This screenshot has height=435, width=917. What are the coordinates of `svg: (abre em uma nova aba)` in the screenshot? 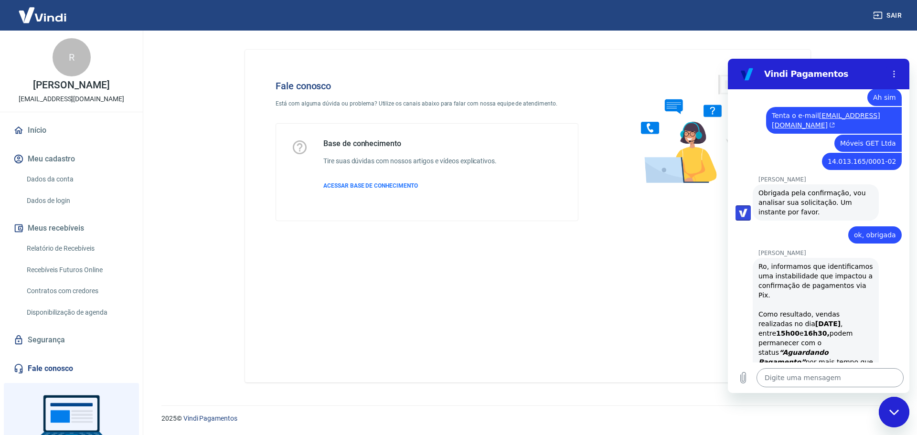 It's located at (103, 66).